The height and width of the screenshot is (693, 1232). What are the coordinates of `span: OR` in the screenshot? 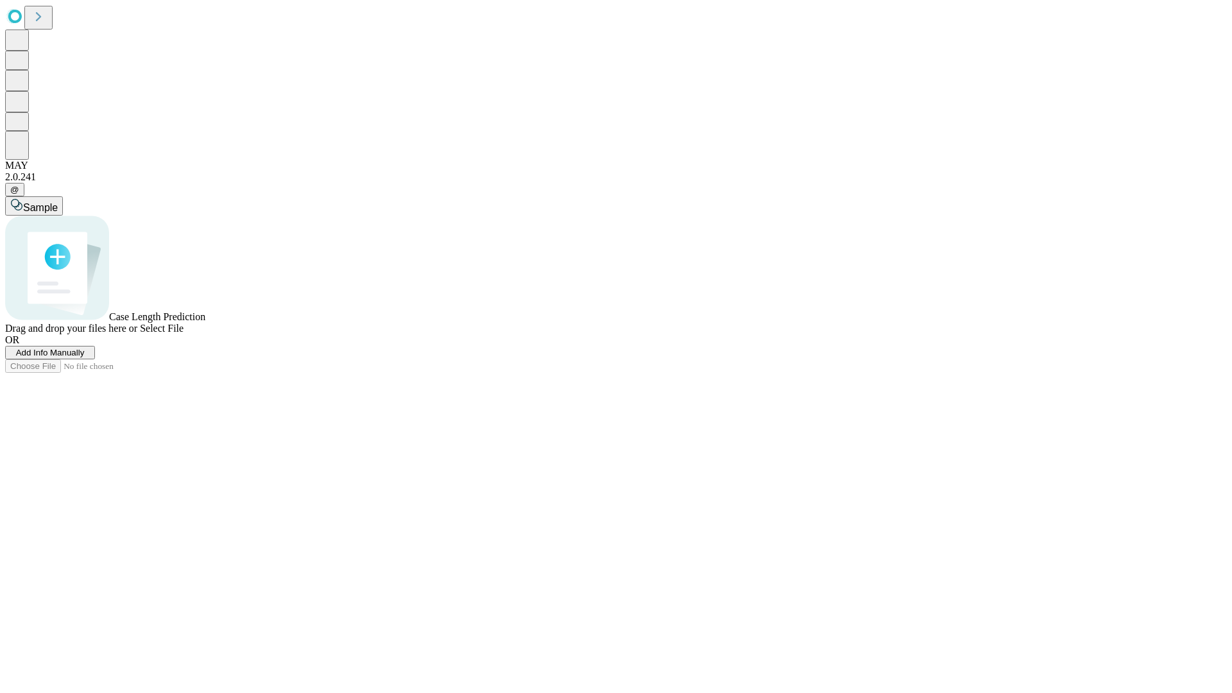 It's located at (12, 339).